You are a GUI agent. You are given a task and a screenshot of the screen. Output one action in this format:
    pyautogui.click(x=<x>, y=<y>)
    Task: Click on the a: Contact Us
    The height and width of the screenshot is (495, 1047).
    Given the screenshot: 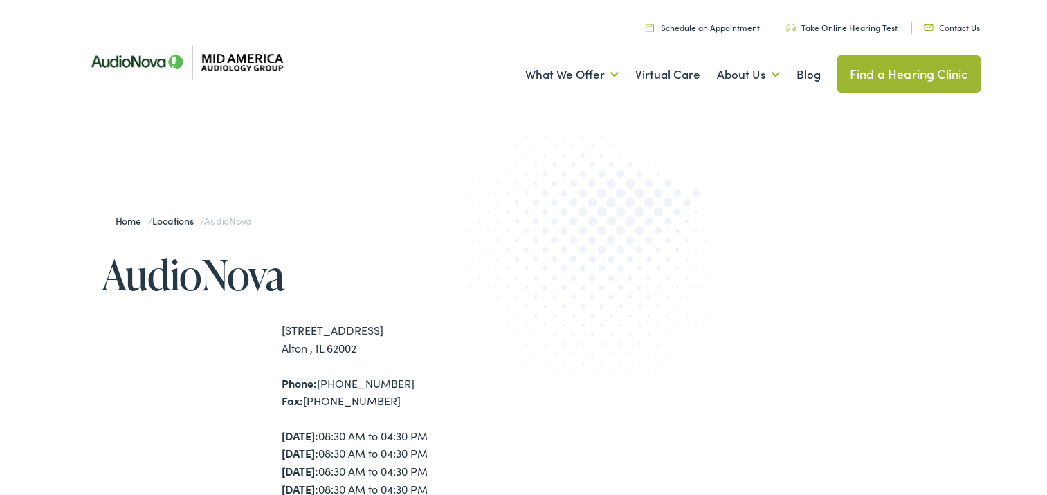 What is the action you would take?
    pyautogui.click(x=951, y=27)
    